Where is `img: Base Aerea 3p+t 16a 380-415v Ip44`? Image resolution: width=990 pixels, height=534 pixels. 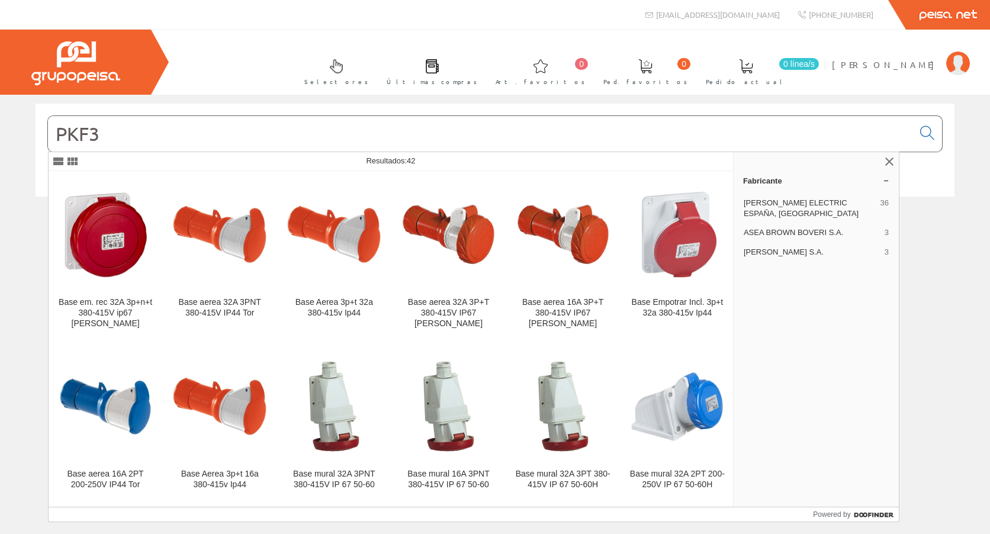 img: Base Aerea 3p+t 16a 380-415v Ip44 is located at coordinates (220, 406).